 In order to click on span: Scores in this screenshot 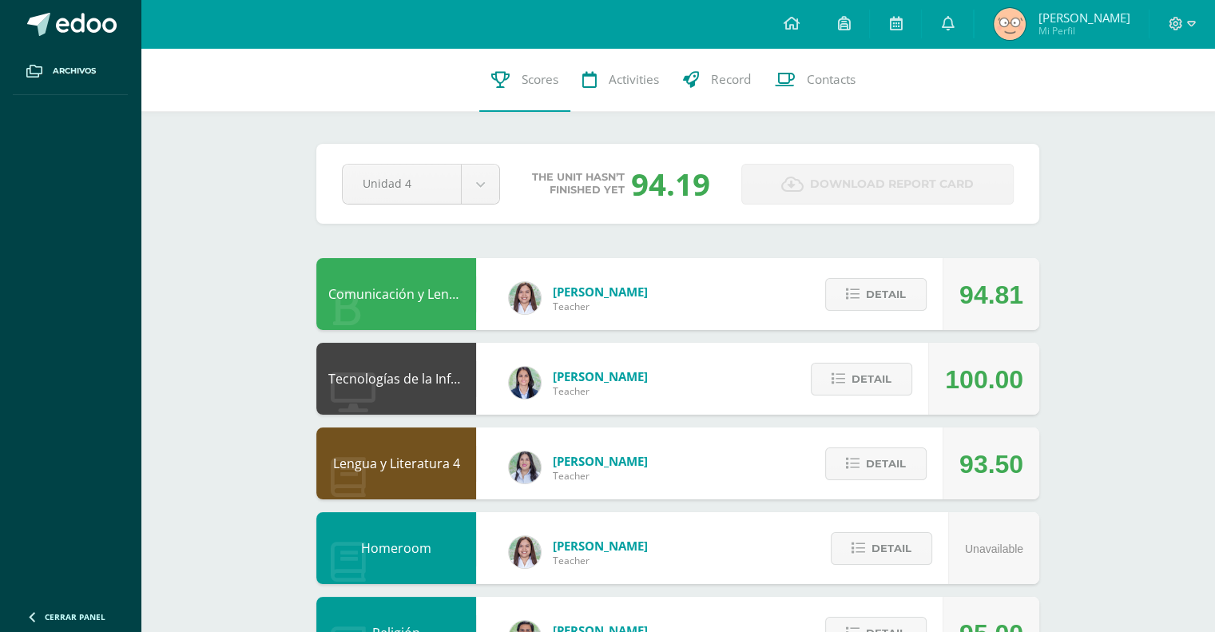, I will do `click(540, 79)`.